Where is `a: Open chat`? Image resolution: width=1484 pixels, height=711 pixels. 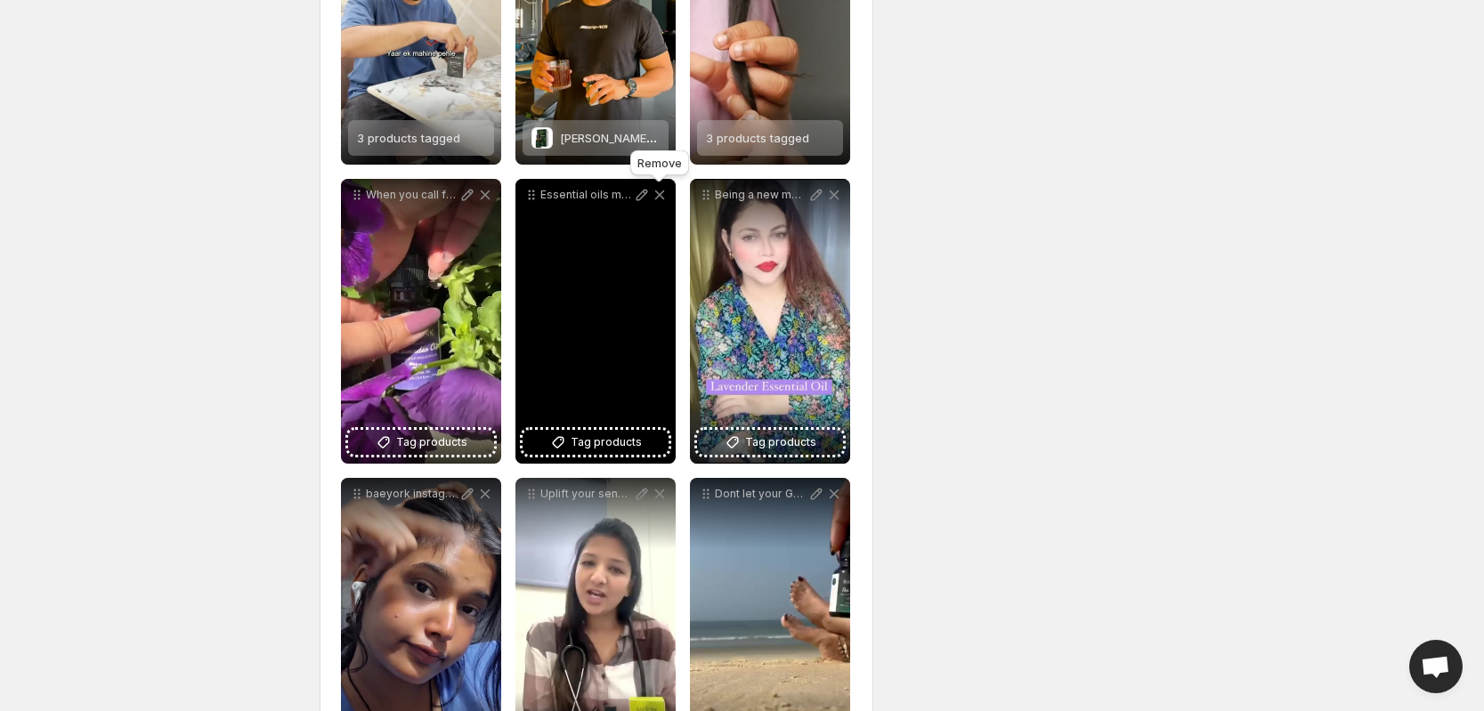
a: Open chat is located at coordinates (1436, 667).